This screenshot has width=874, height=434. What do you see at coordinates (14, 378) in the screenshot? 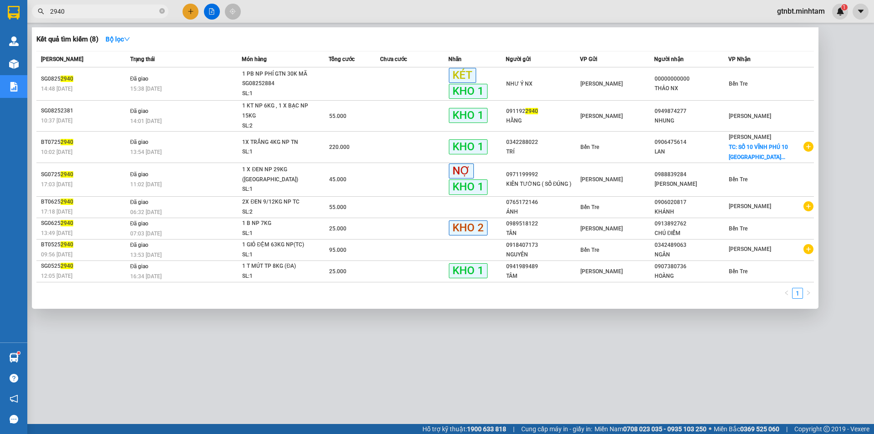
I see `span: question-circle` at bounding box center [14, 378].